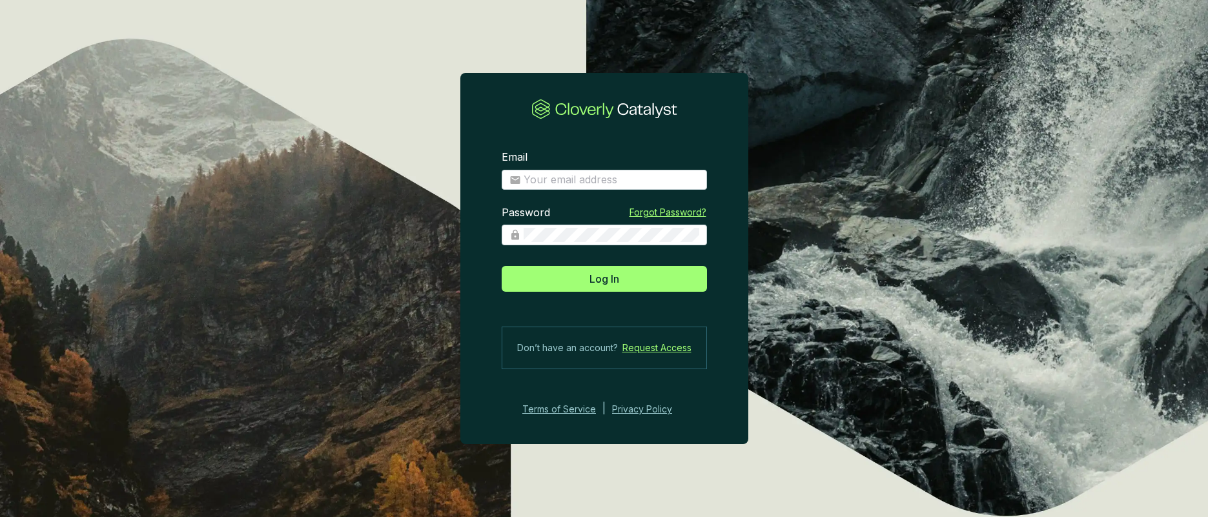  What do you see at coordinates (604, 279) in the screenshot?
I see `span: Log In` at bounding box center [604, 279].